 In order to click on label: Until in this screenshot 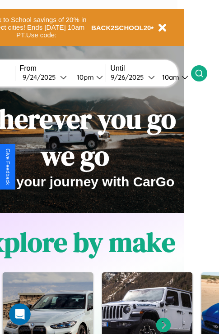, I will do `click(151, 68)`.